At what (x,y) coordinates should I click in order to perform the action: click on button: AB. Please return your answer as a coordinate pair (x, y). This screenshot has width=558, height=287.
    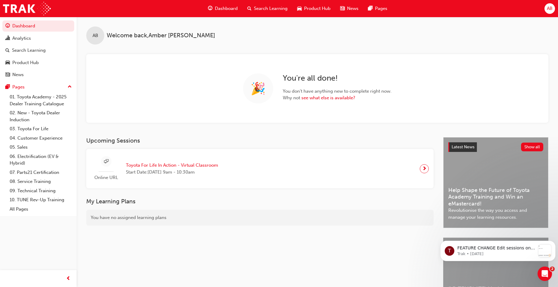
    Looking at the image, I should click on (550, 8).